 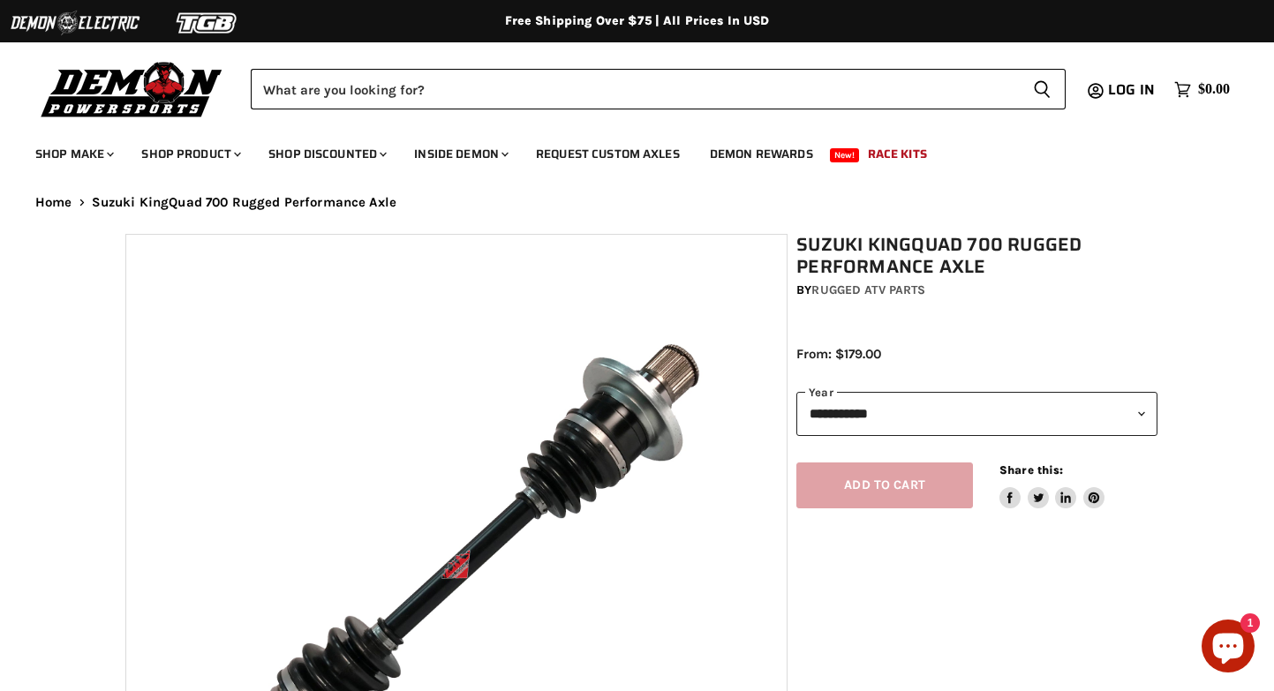 I want to click on a: $0.00, so click(x=1202, y=89).